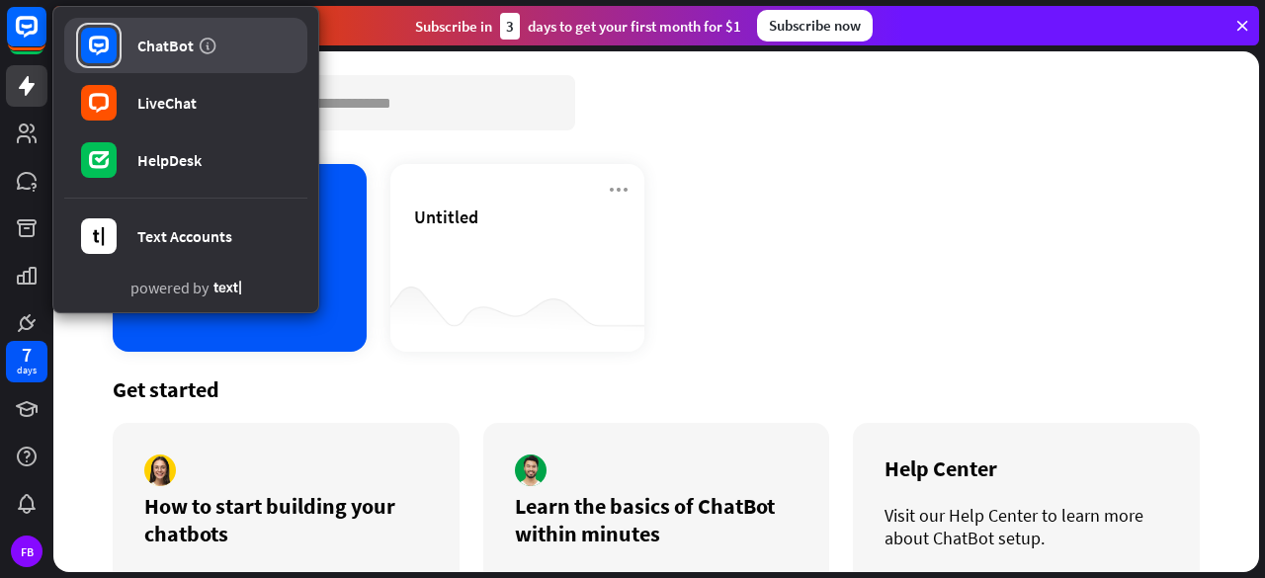  Describe the element at coordinates (27, 552) in the screenshot. I see `div: FB` at that location.